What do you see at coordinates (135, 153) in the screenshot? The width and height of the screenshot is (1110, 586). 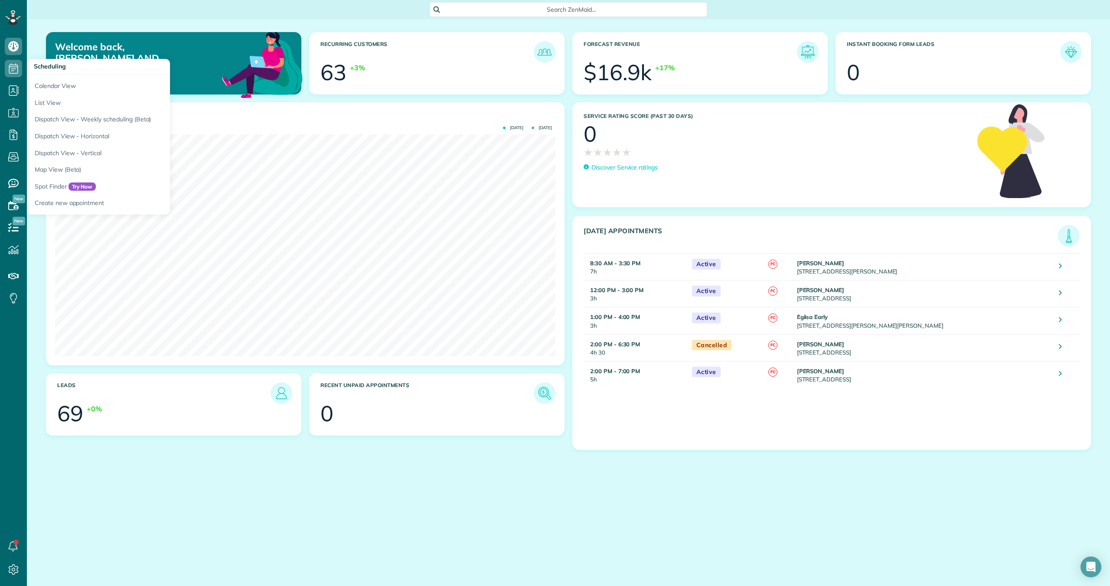 I see `a: Dispatch View - Vertical` at bounding box center [135, 153].